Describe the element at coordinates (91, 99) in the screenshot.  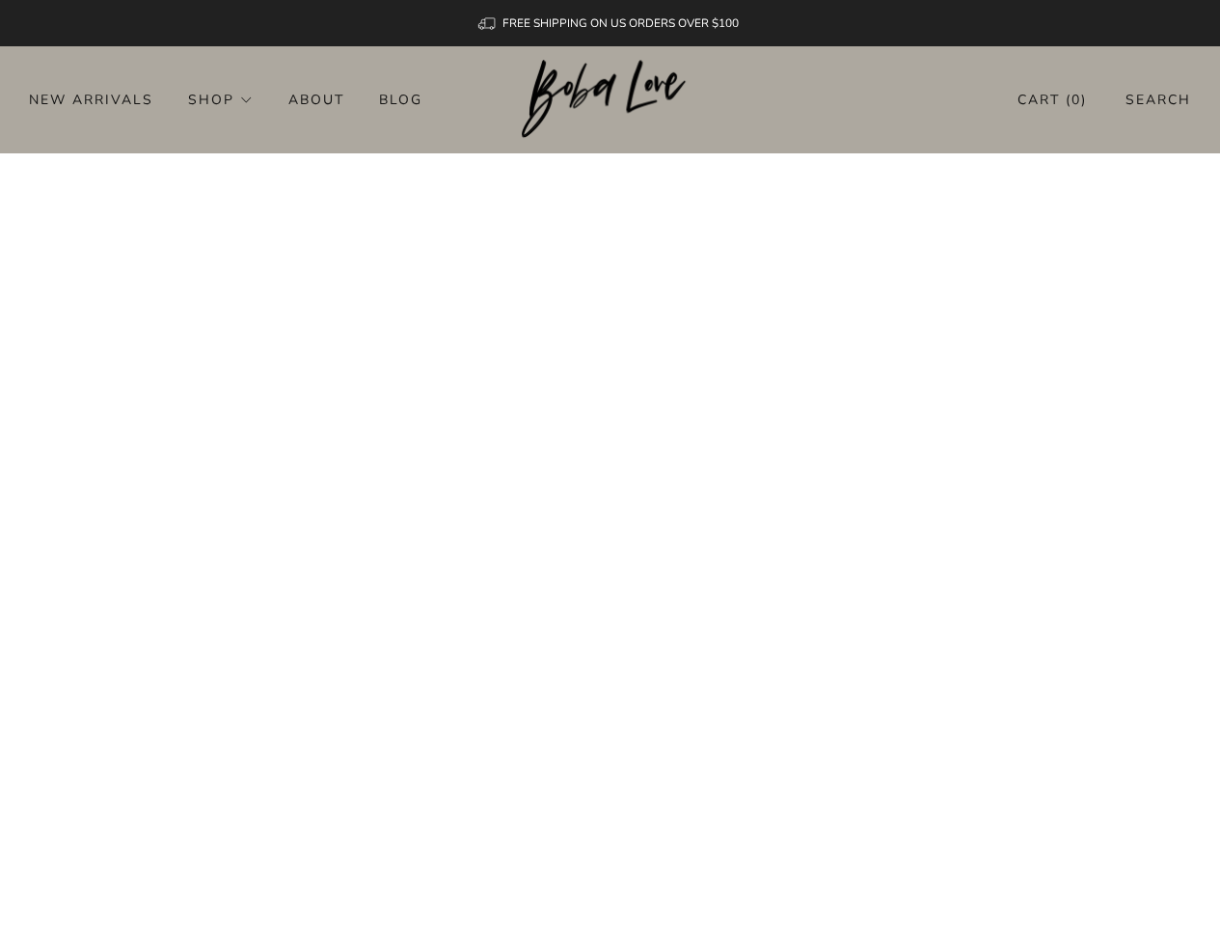
I see `a: New Arrivals` at that location.